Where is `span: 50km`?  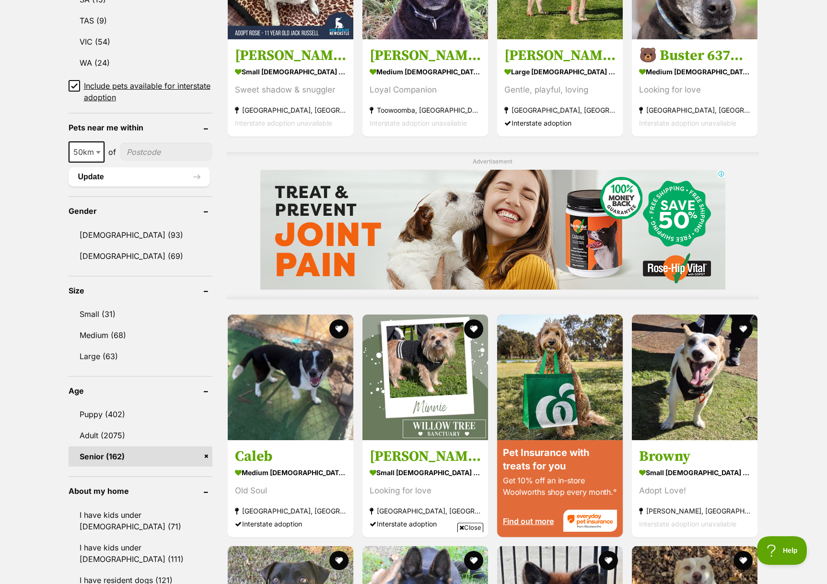 span: 50km is located at coordinates (86, 152).